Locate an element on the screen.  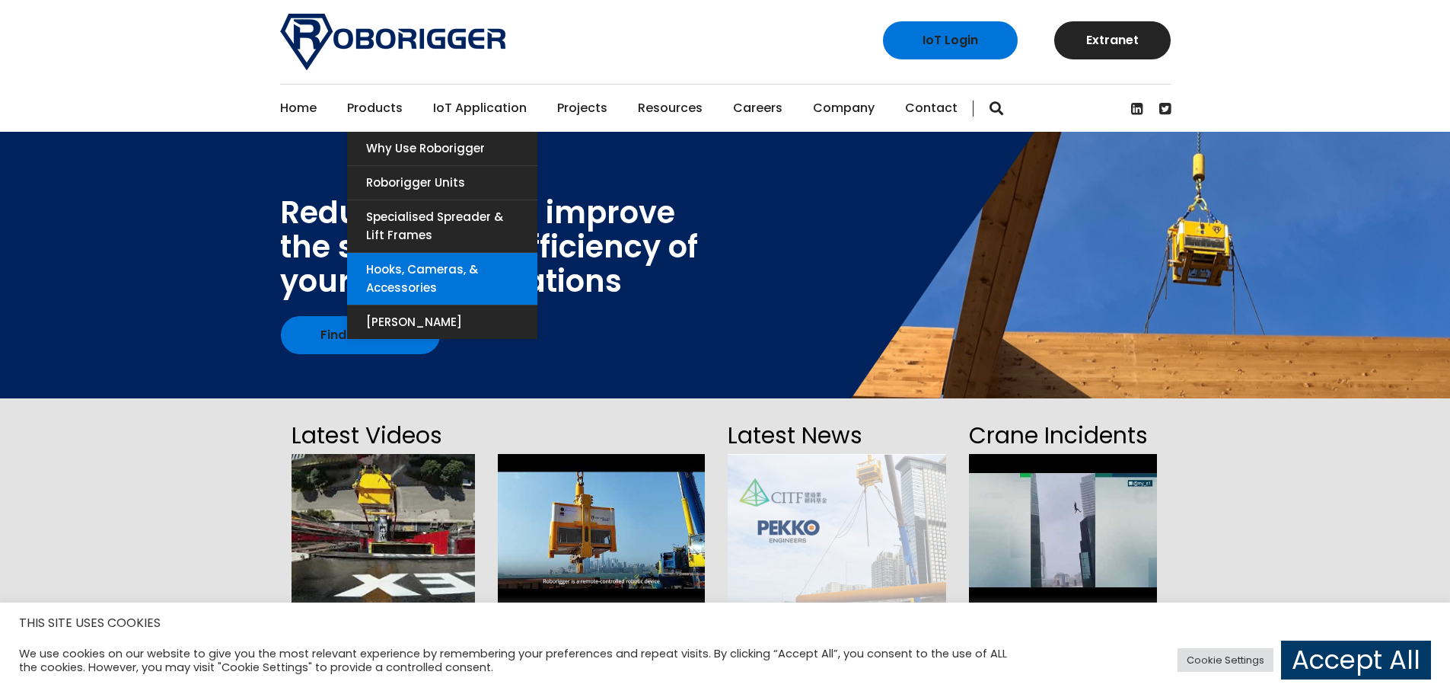
a: Careers is located at coordinates (758, 108).